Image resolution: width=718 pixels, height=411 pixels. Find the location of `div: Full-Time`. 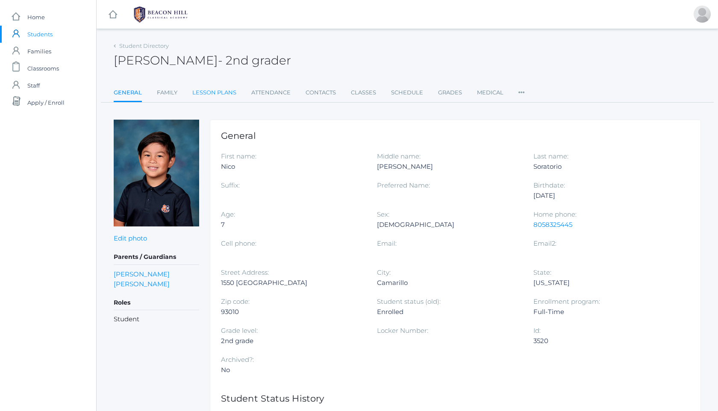

div: Full-Time is located at coordinates (605, 312).